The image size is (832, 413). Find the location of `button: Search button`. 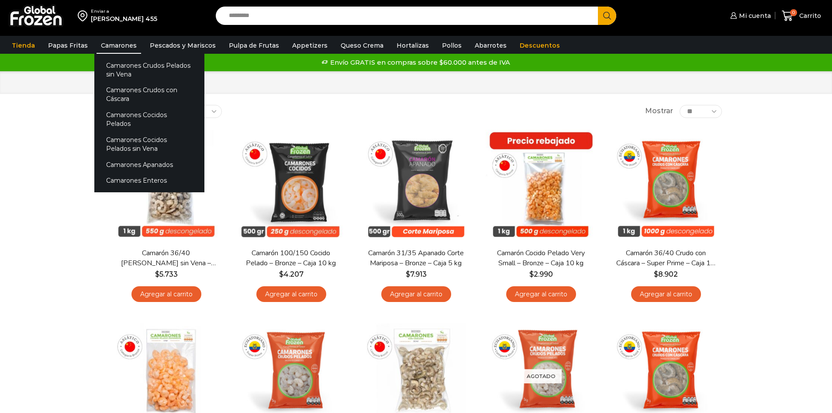

button: Search button is located at coordinates (607, 16).